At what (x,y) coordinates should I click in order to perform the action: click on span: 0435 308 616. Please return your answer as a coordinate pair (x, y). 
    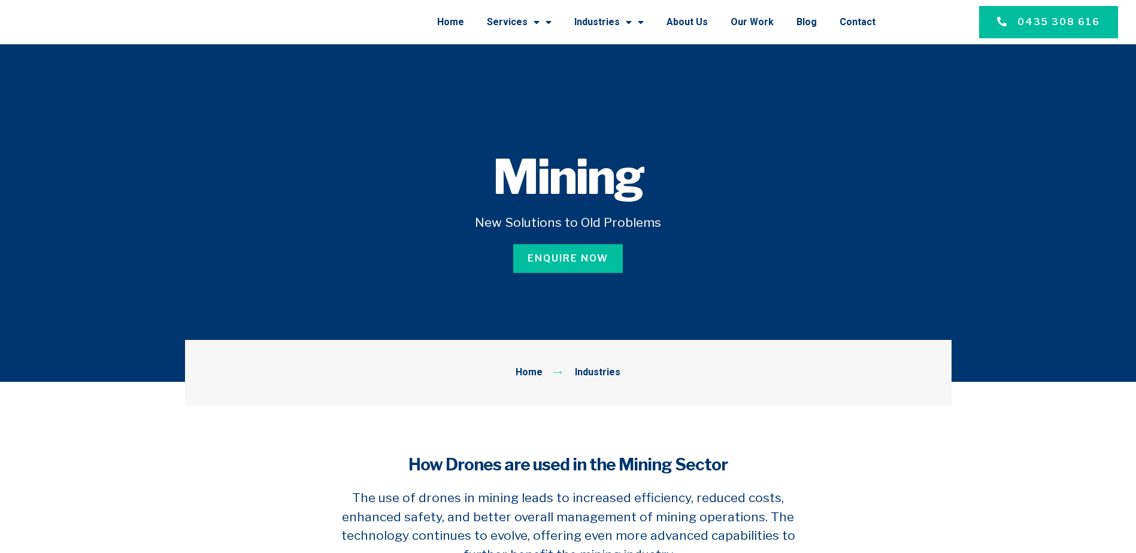
    Looking at the image, I should click on (1059, 22).